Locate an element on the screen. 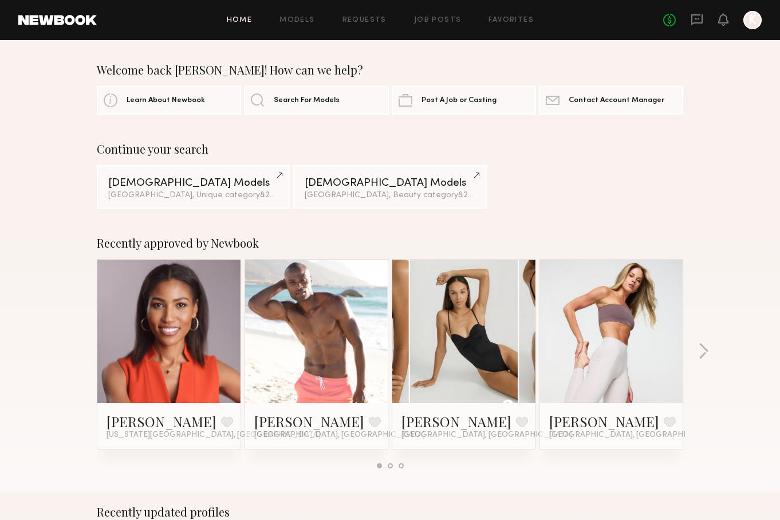 The image size is (780, 520). div: Recently updated profiles is located at coordinates (390, 512).